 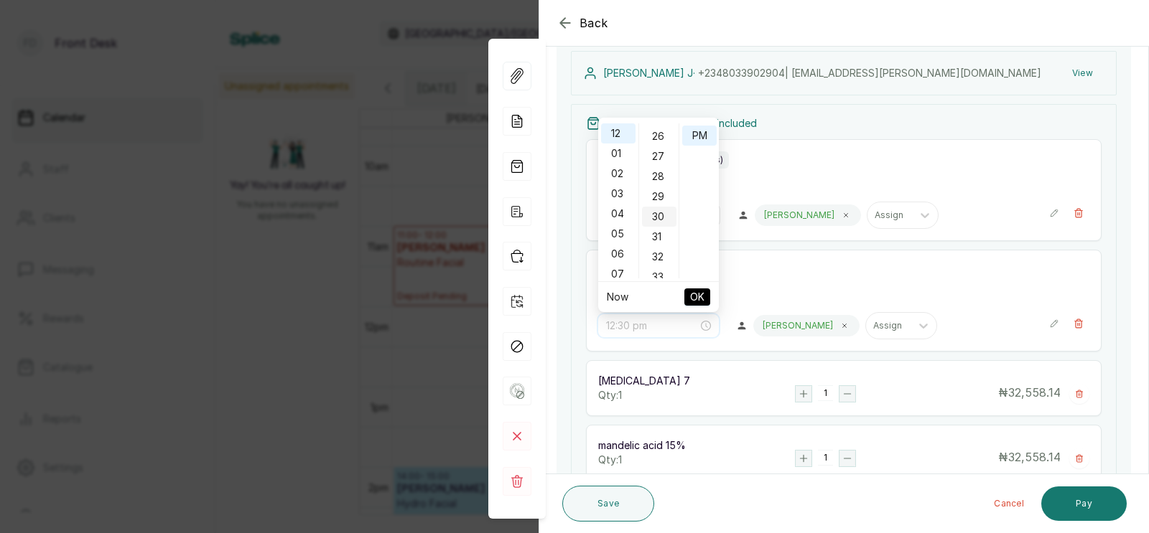 I want to click on div: 04, so click(x=618, y=214).